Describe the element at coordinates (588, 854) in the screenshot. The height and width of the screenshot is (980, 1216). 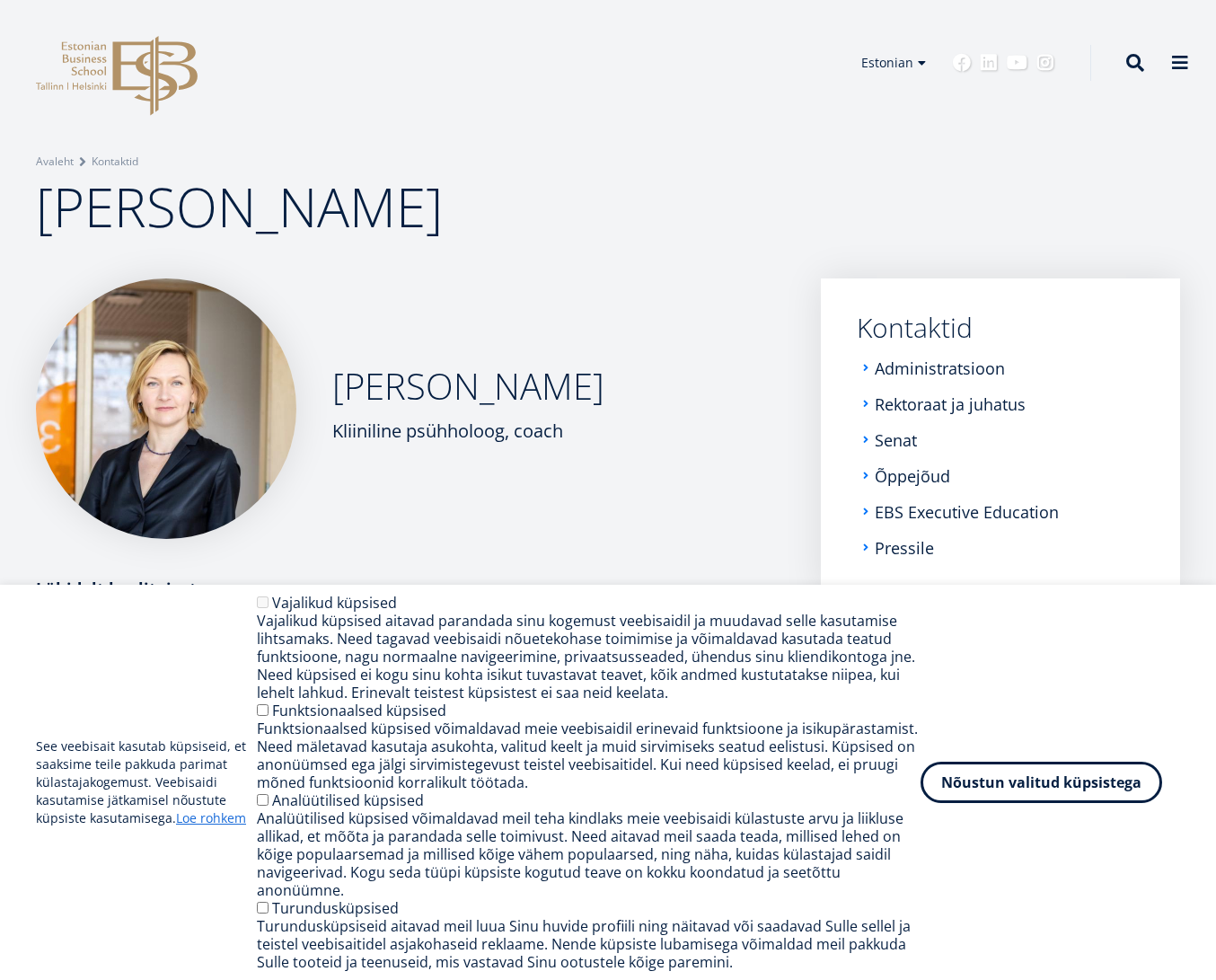
I see `div: Analüütilised küpsised võimaldavad meil teha kindlaks meie veebisaidi külastuste arvu ja liikluse...` at that location.